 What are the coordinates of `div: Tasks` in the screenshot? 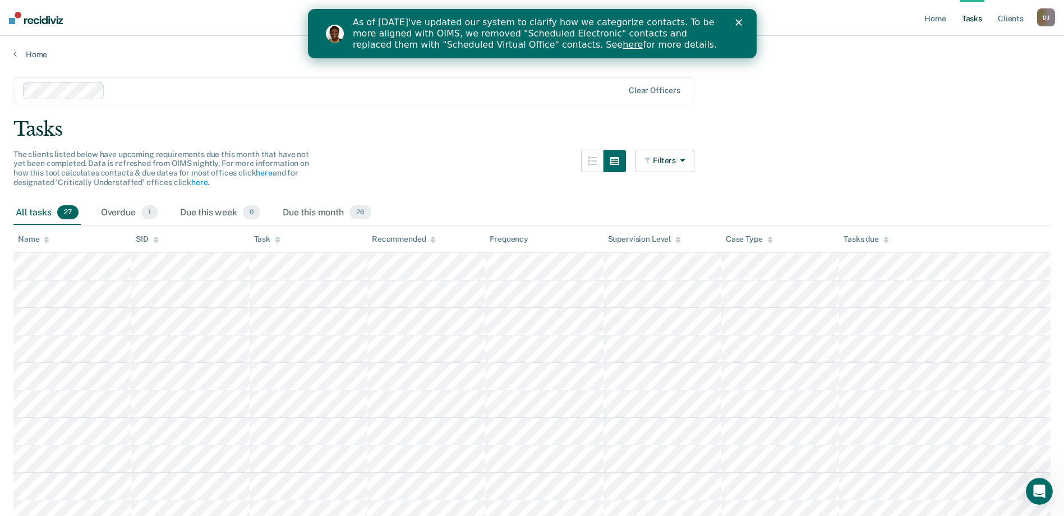 It's located at (532, 129).